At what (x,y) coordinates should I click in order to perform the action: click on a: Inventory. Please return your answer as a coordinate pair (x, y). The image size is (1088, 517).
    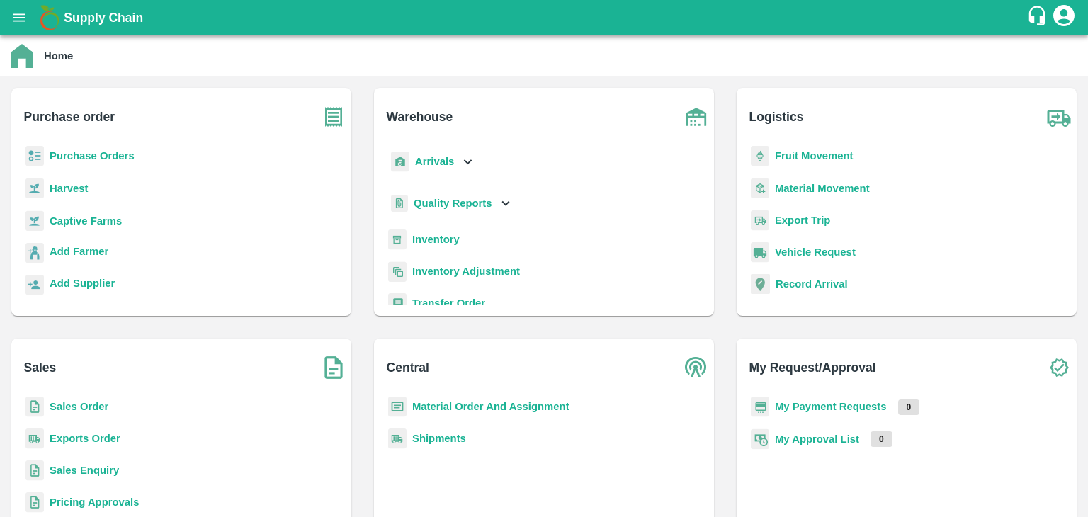
    Looking at the image, I should click on (436, 239).